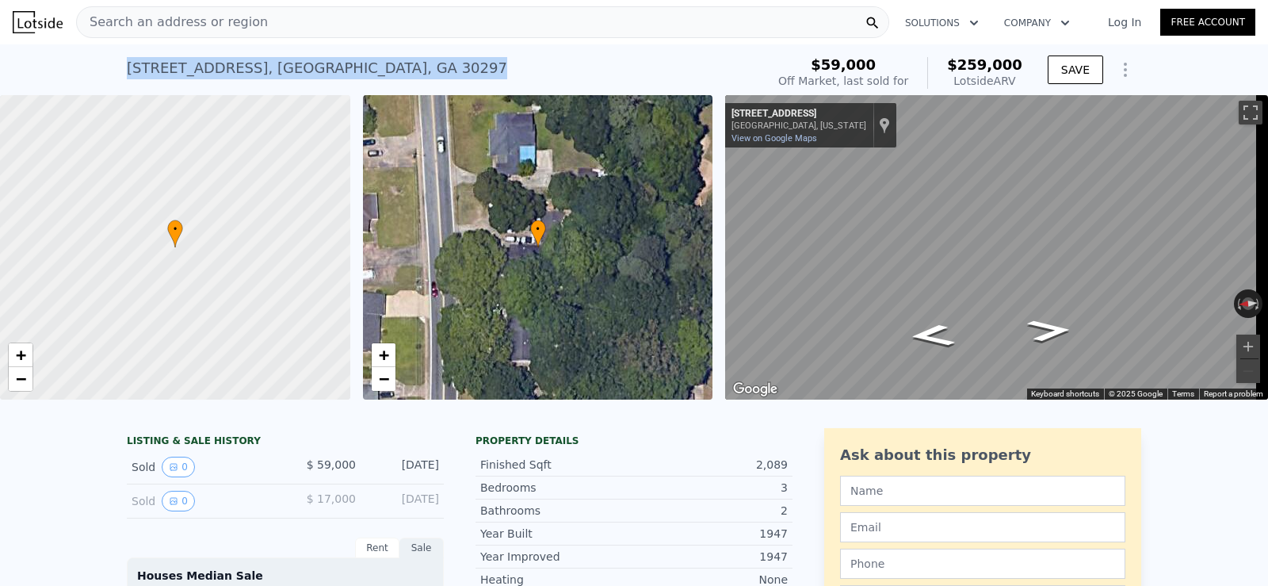 Image resolution: width=1268 pixels, height=586 pixels. What do you see at coordinates (711, 487) in the screenshot?
I see `div: 3` at bounding box center [711, 487].